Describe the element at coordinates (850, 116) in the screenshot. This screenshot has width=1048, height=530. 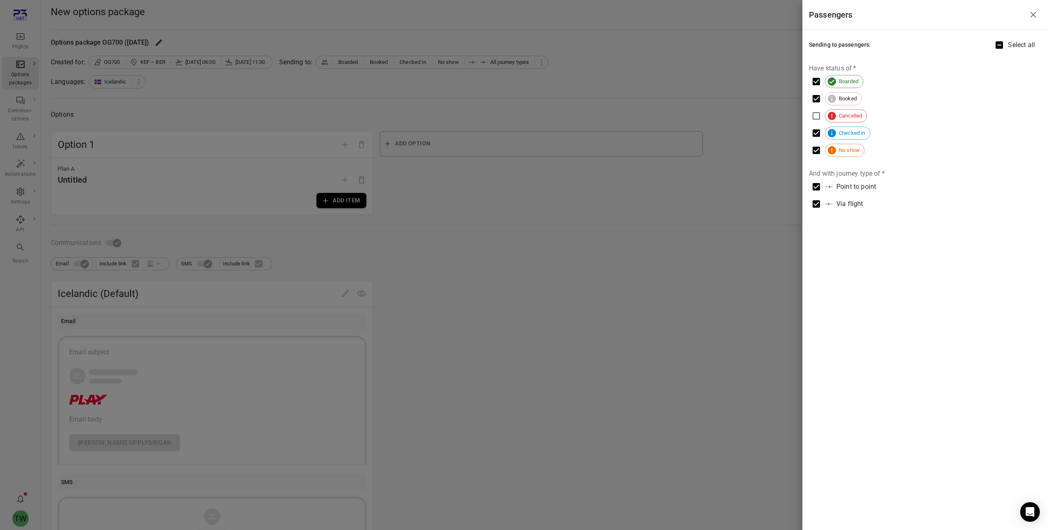
I see `span: Cancelled` at that location.